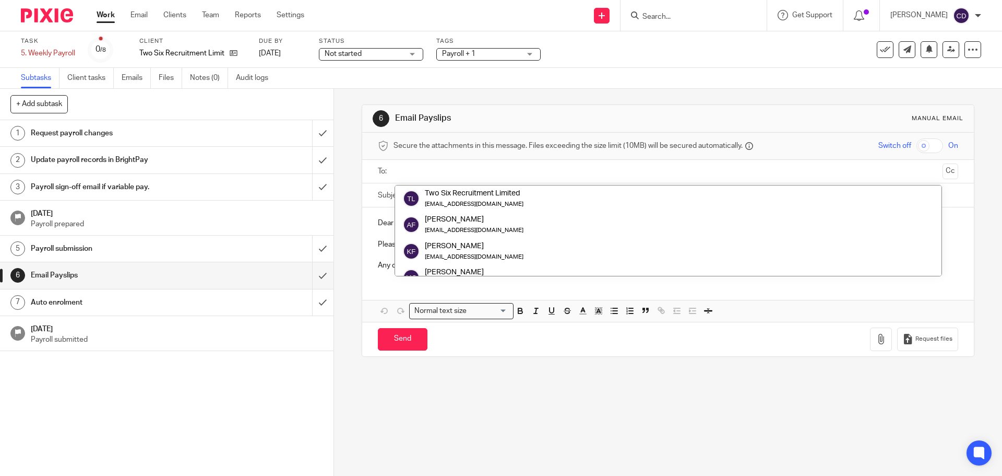 This screenshot has height=476, width=1002. I want to click on img: Pixie, so click(47, 15).